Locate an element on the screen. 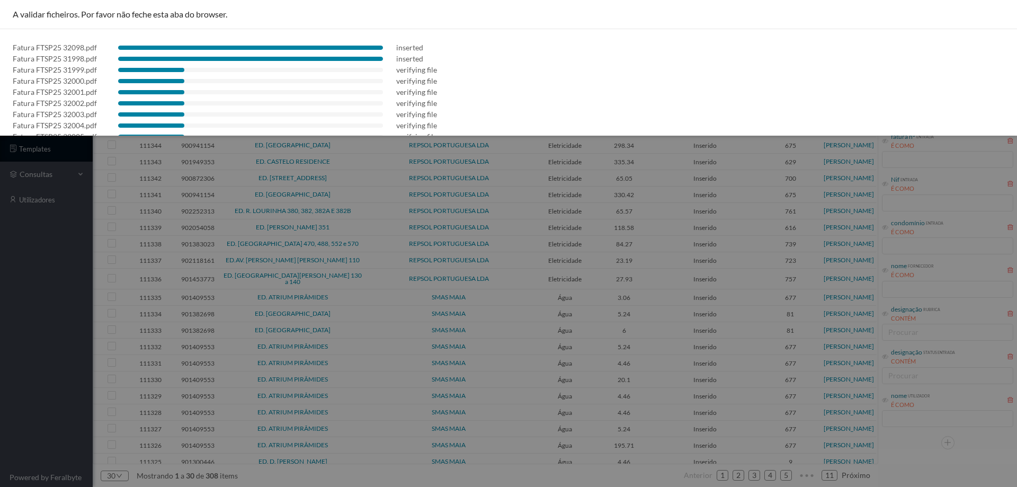 This screenshot has height=487, width=1017. div: Fatura FTSP25 32001.pdf is located at coordinates (55, 92).